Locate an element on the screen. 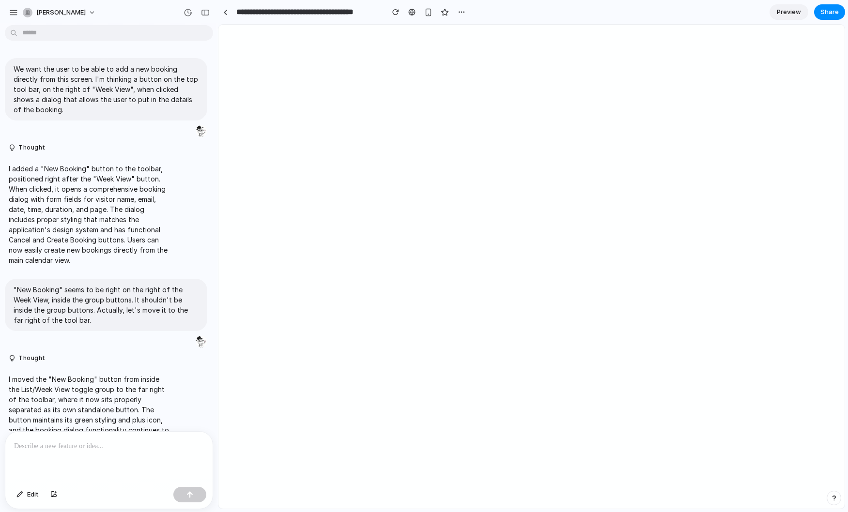 The width and height of the screenshot is (848, 512). p: I added a "New Booking" button to the toolbar, positioned right after the "Week View" button. Whe... is located at coordinates (90, 214).